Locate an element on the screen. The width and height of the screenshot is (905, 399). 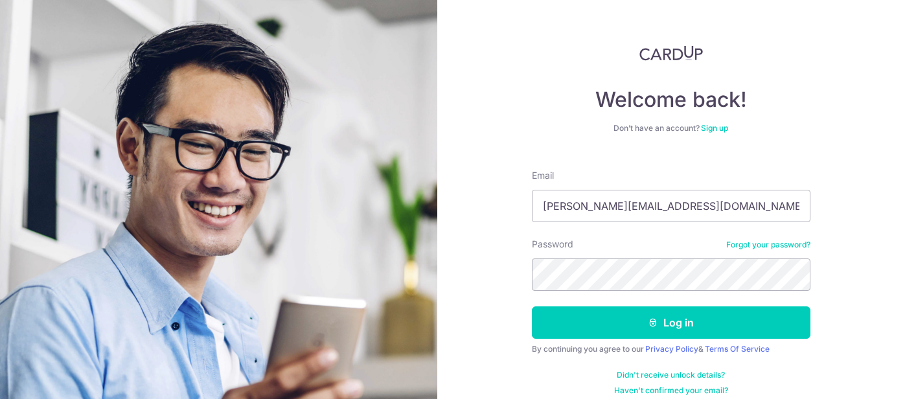
div: Don’t have an account? is located at coordinates (671, 128).